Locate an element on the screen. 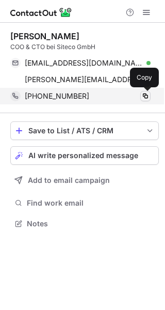  button: Notes is located at coordinates (85, 224).